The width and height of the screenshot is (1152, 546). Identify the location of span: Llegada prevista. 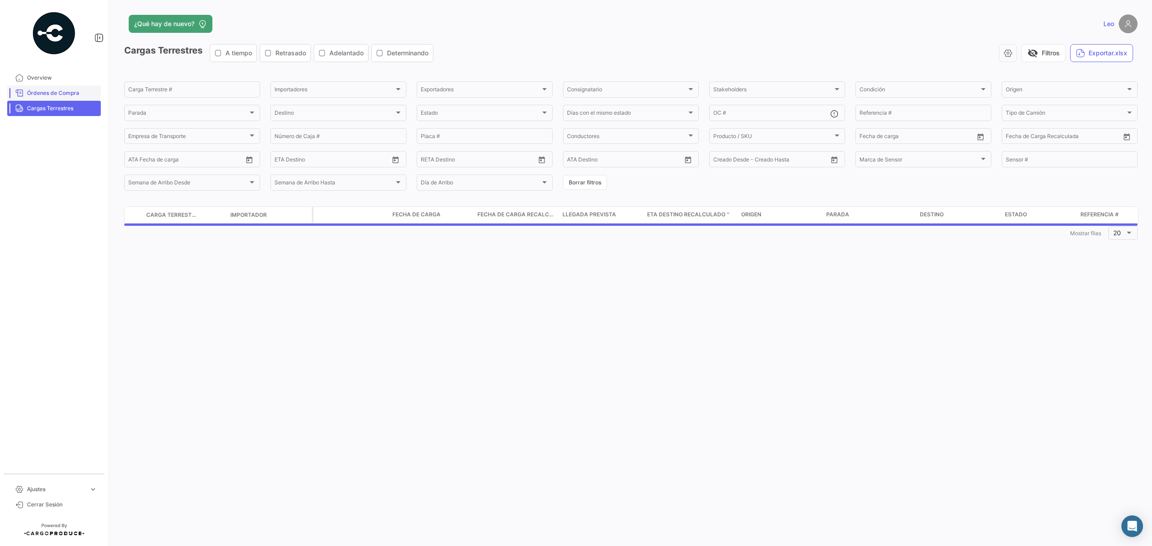
(589, 215).